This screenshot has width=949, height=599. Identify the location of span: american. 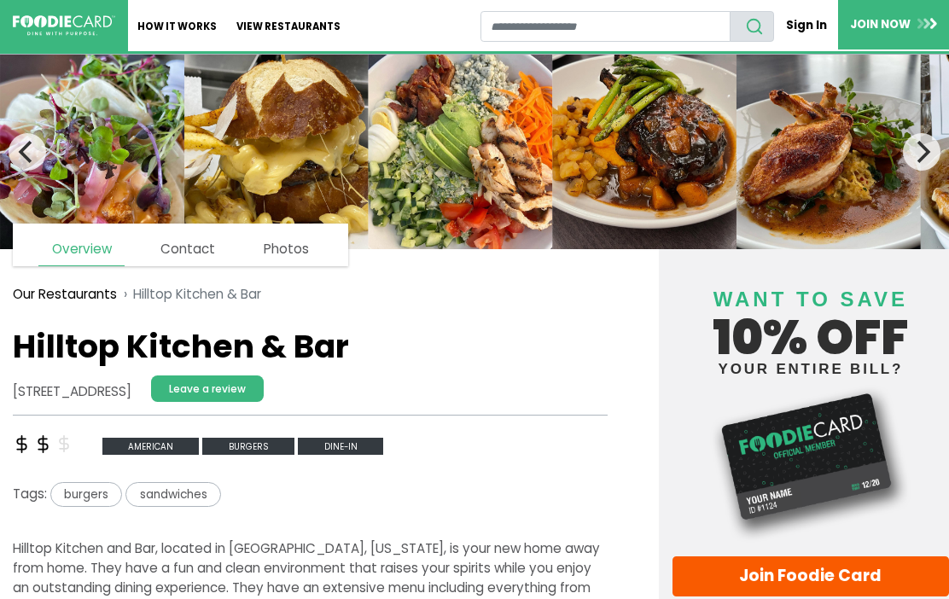
(151, 446).